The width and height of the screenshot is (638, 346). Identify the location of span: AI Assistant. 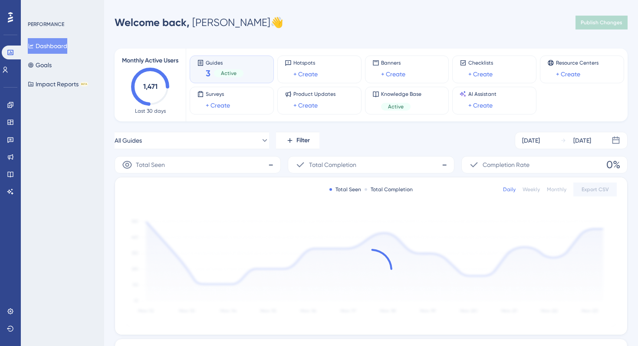
(482, 94).